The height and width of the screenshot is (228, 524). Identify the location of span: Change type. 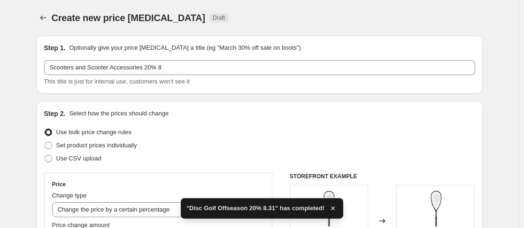
(70, 195).